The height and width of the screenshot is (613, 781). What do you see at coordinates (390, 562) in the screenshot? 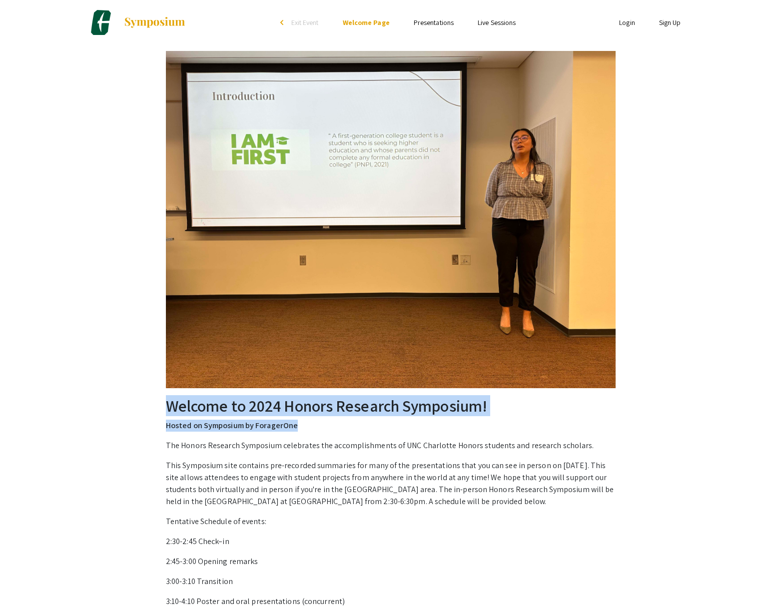
I see `p: 2:45-3:00 Opening remarks` at bounding box center [390, 562].